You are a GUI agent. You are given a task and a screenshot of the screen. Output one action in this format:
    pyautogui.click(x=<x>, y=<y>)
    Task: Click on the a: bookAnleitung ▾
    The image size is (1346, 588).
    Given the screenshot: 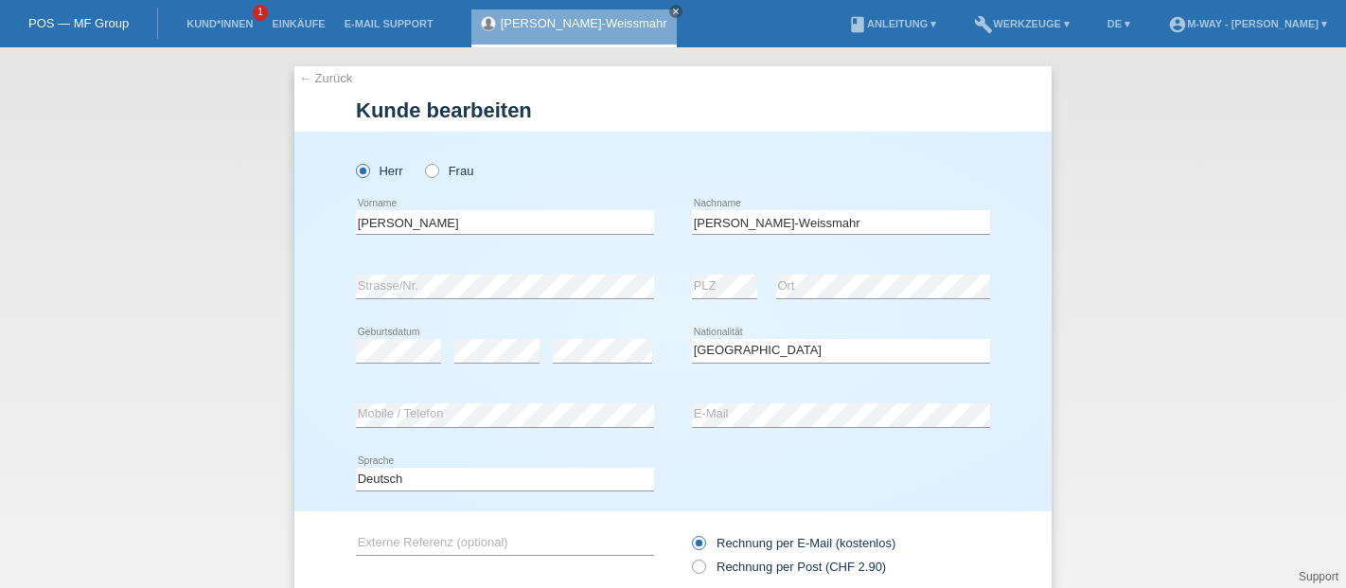 What is the action you would take?
    pyautogui.click(x=891, y=24)
    